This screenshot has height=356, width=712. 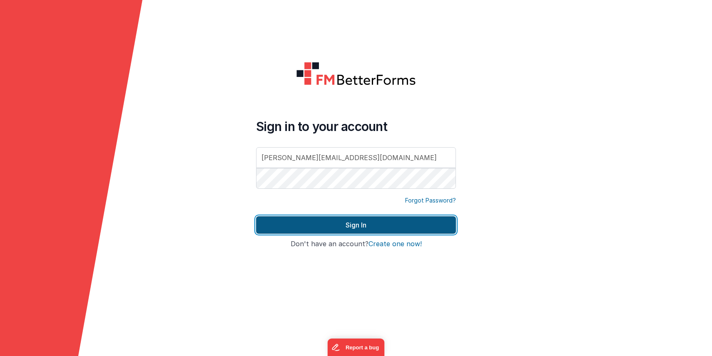 What do you see at coordinates (430, 201) in the screenshot?
I see `a: Forgot Password?` at bounding box center [430, 201].